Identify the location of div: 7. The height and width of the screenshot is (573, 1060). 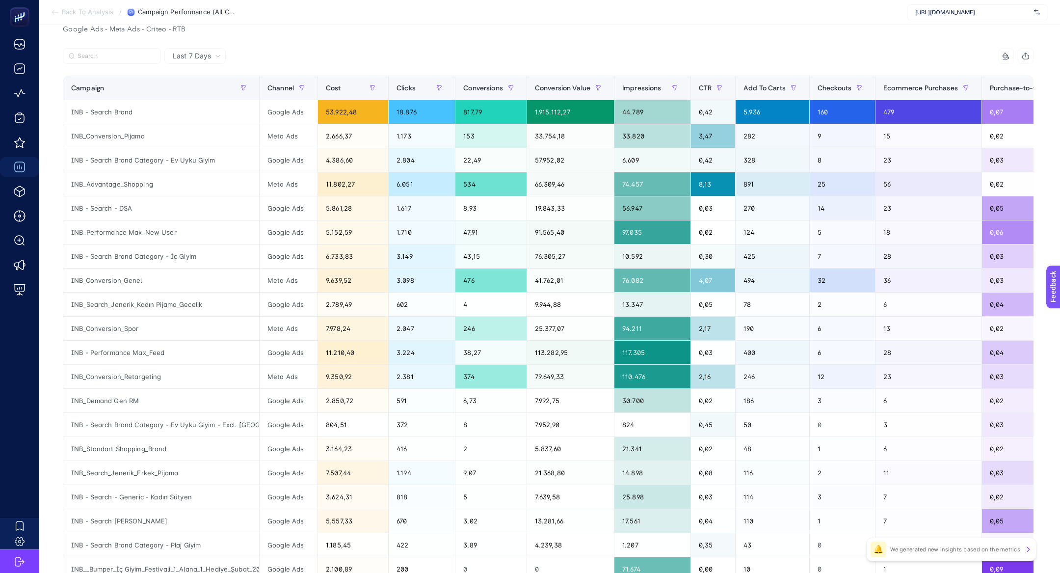
(928, 496).